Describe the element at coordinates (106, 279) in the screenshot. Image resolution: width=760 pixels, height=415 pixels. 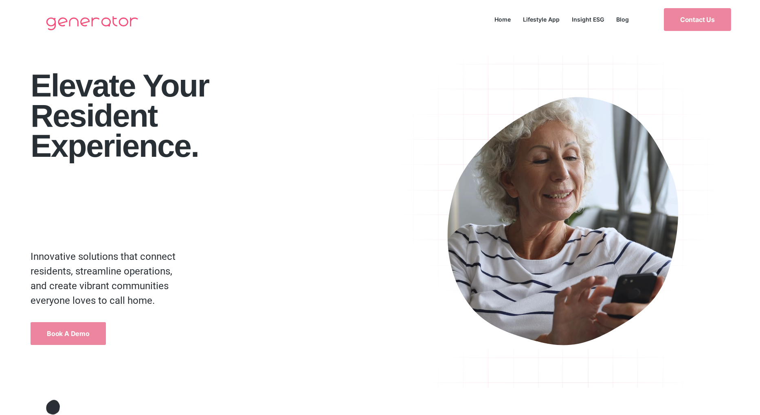
I see `p: Innovative solutions that connect residents, streamline operations, and create vibrant communitie...` at that location.